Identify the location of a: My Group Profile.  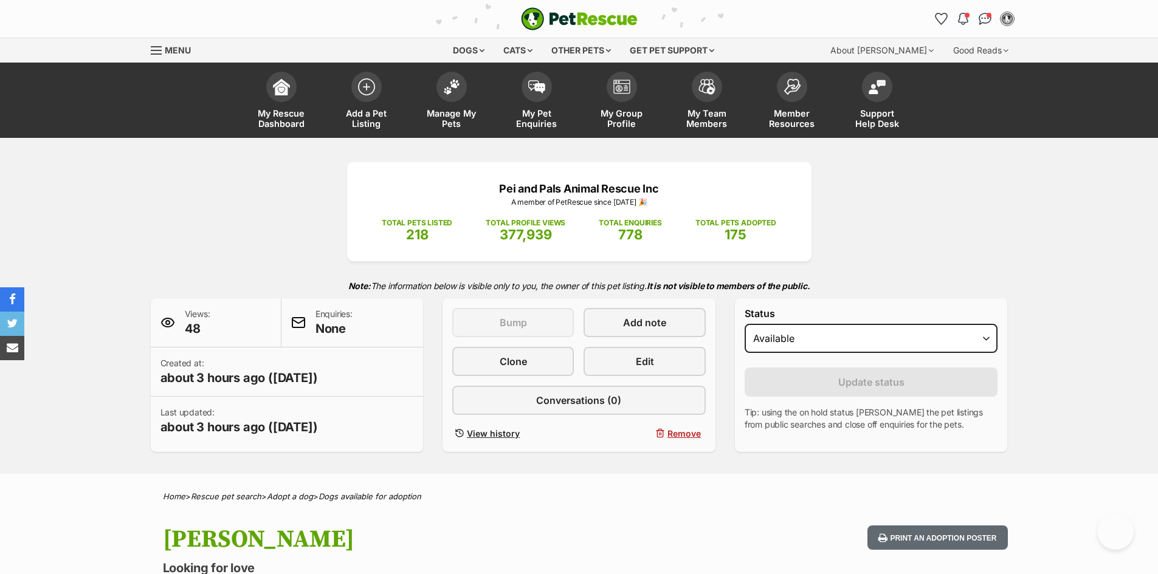
(622, 102).